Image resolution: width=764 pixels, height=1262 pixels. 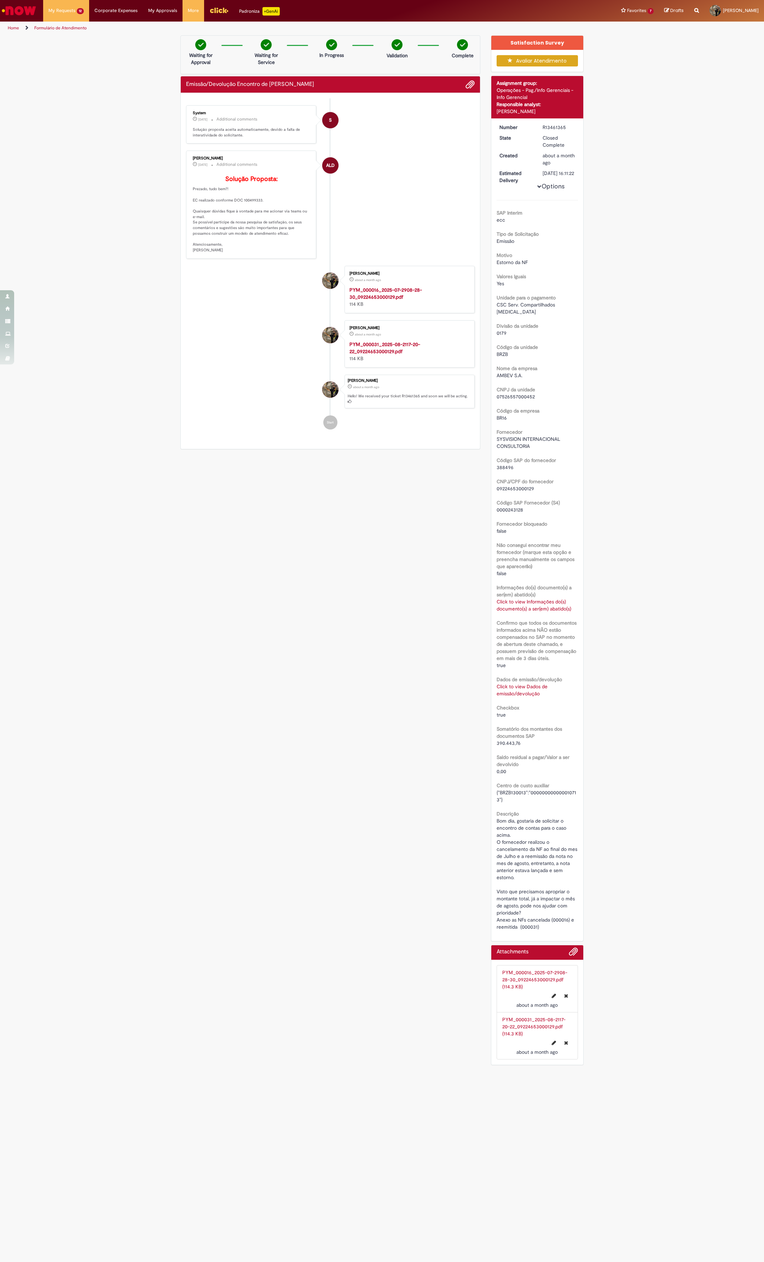 I want to click on a: Home, so click(x=13, y=28).